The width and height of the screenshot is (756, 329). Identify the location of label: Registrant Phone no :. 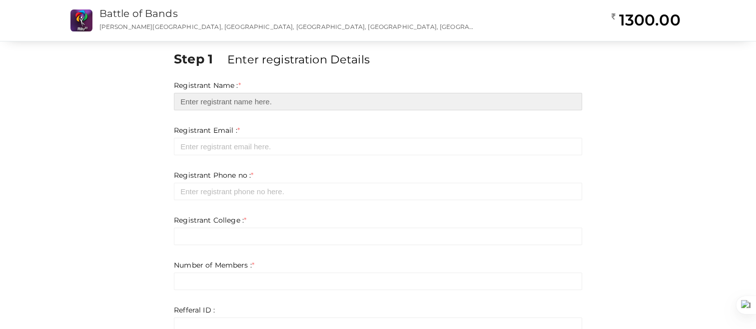
(213, 175).